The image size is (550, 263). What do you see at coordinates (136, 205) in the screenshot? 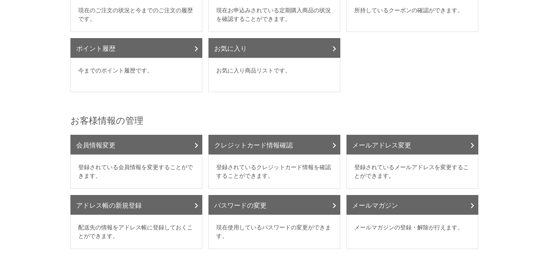
I see `a: アドレス帳の新規登録` at bounding box center [136, 205].